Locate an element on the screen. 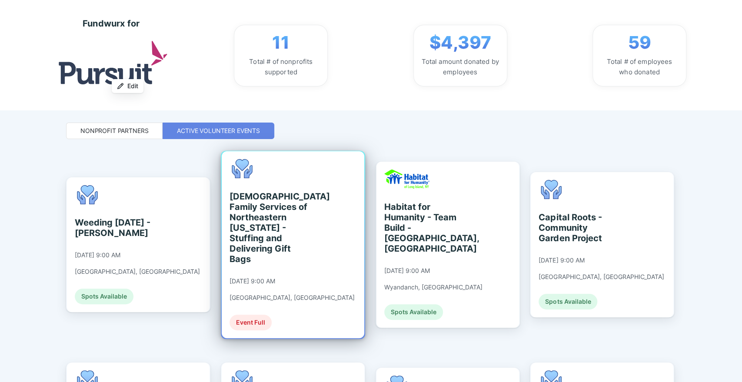 The image size is (742, 382). span: Edit is located at coordinates (133, 86).